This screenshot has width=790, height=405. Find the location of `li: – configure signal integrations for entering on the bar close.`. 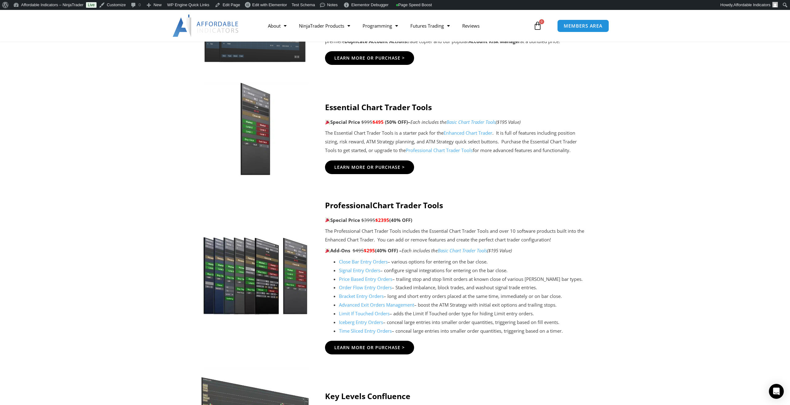

li: – configure signal integrations for entering on the bar close. is located at coordinates (464, 271).